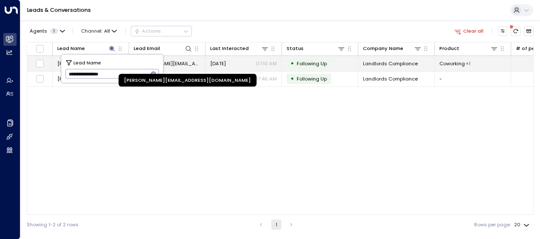 The width and height of the screenshot is (540, 239). What do you see at coordinates (503, 31) in the screenshot?
I see `button: Customize` at bounding box center [503, 31].